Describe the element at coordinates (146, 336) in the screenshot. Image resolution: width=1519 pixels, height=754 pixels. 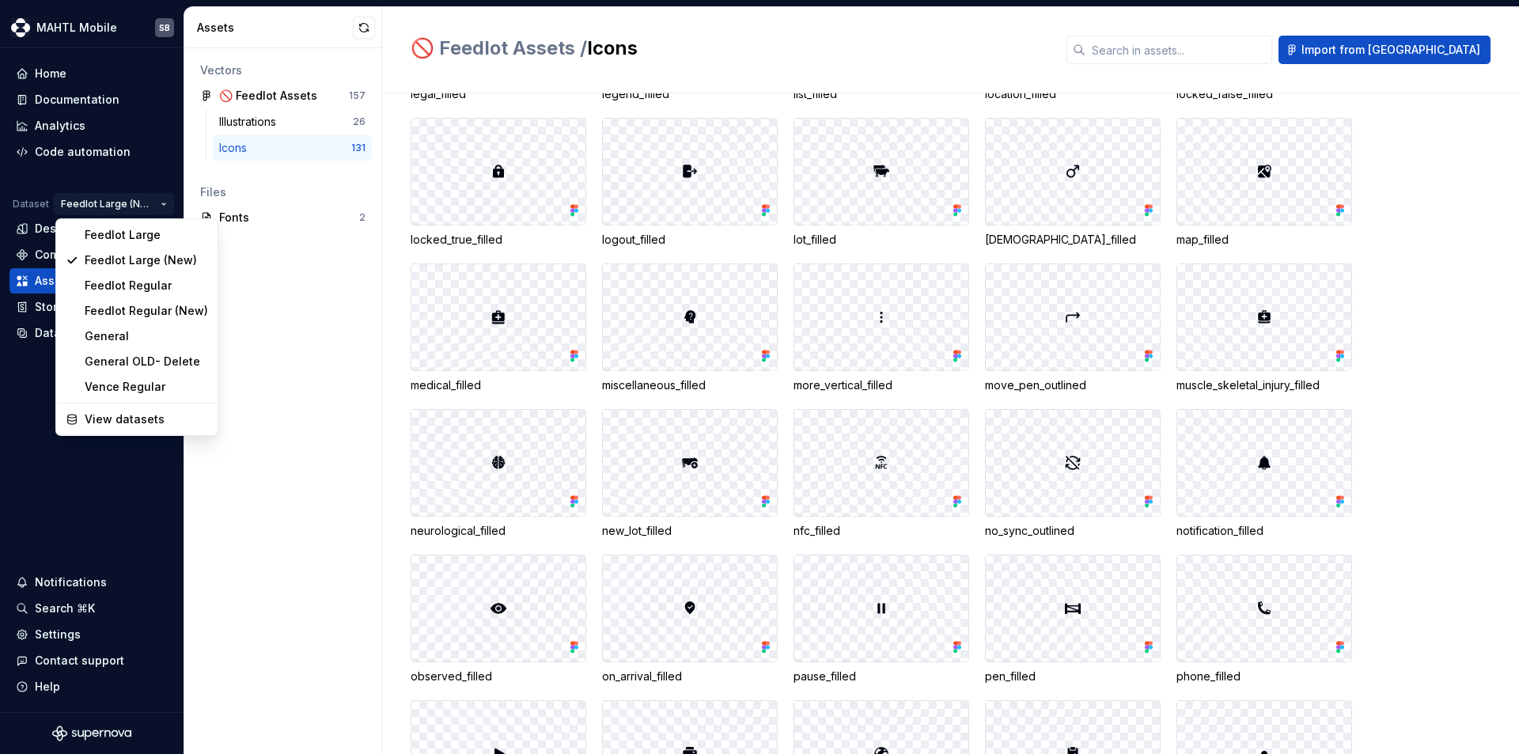
I see `div: General` at that location.